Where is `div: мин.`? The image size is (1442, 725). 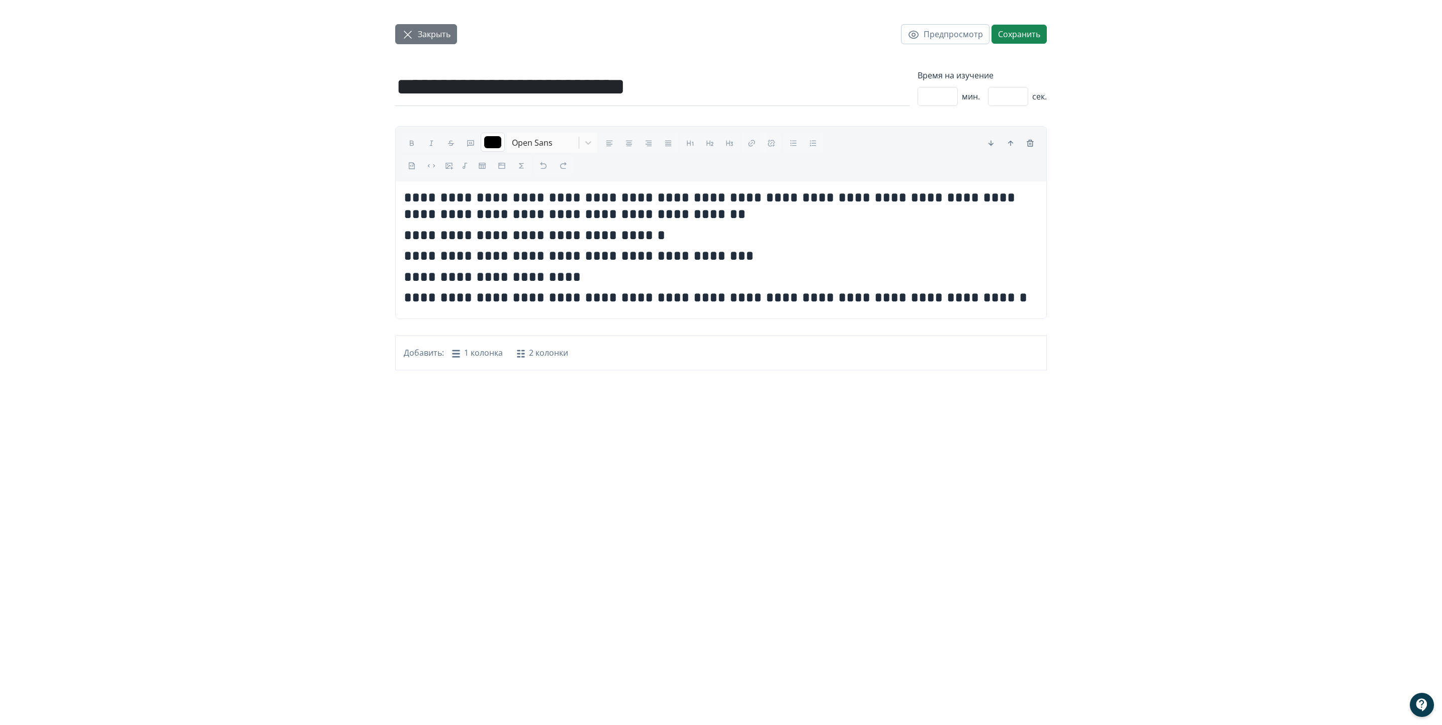
div: мин. is located at coordinates (948, 97).